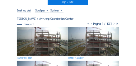 This screenshot has height=66, width=136. What do you see at coordinates (25, 24) in the screenshot?
I see `div: Camera 1` at bounding box center [25, 24].